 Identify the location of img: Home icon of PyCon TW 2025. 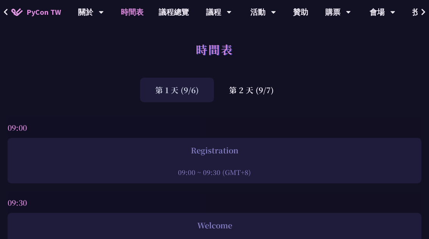
(17, 12).